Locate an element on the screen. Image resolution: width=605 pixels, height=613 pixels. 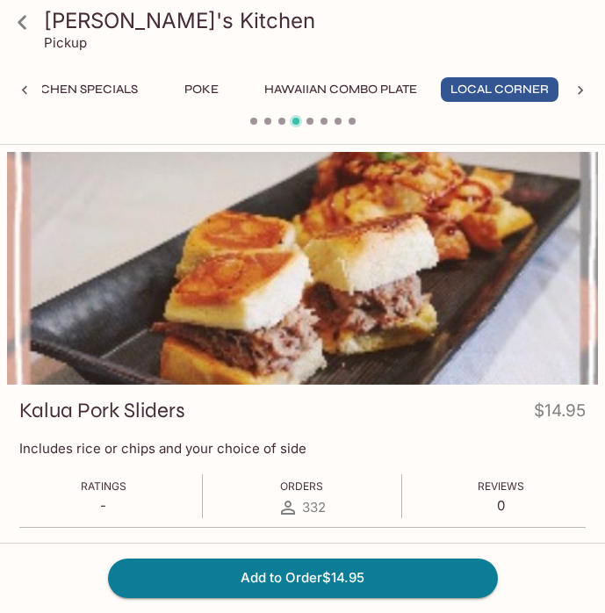
span: 332 is located at coordinates (314, 507).